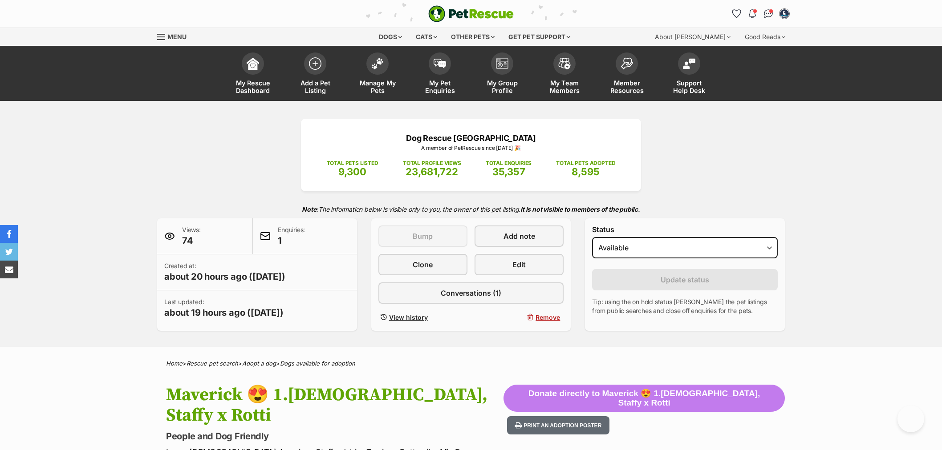 This screenshot has width=942, height=450. I want to click on img: manage-my-pets-icon-02211641906a0b7f246fdf0571729dbe1e7629f14944591b6c1af311fb30b64b.svg, so click(377, 64).